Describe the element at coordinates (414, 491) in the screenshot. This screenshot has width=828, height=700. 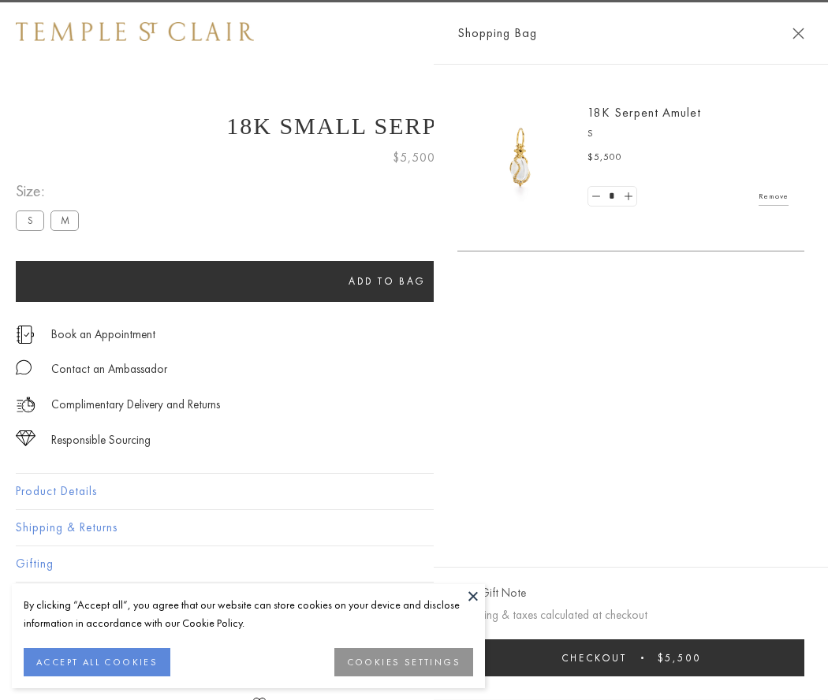
I see `button: Product Details` at that location.